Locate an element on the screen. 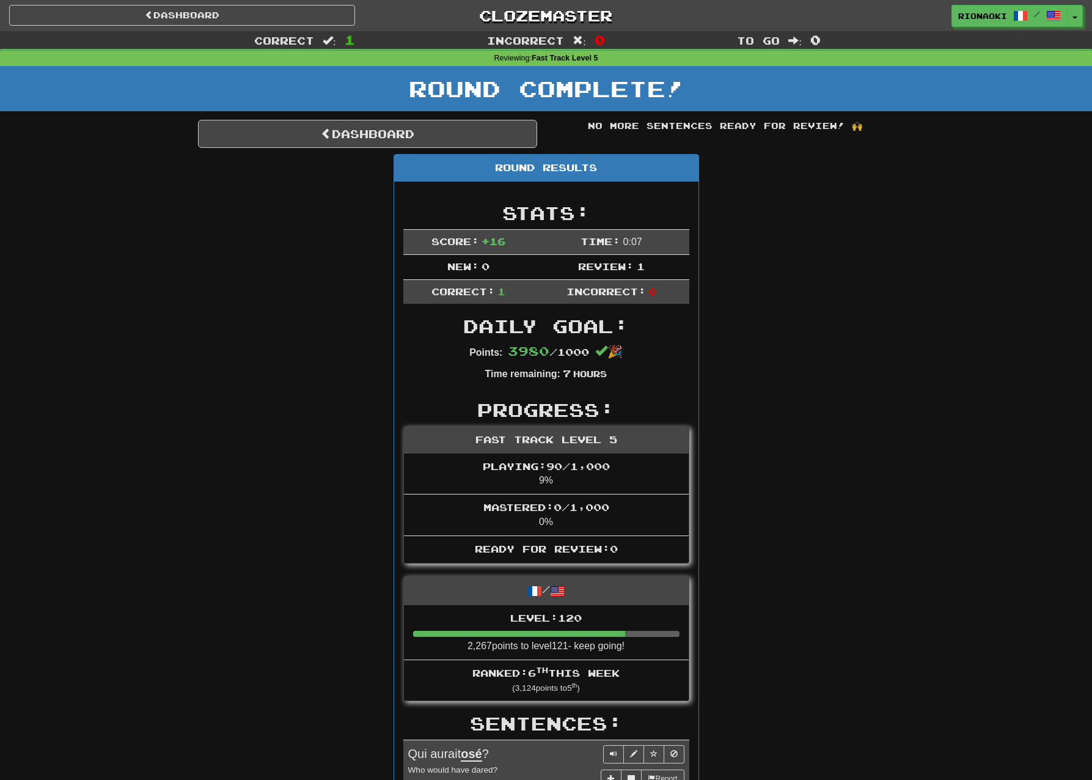  a: Clozemaster is located at coordinates (546, 15).